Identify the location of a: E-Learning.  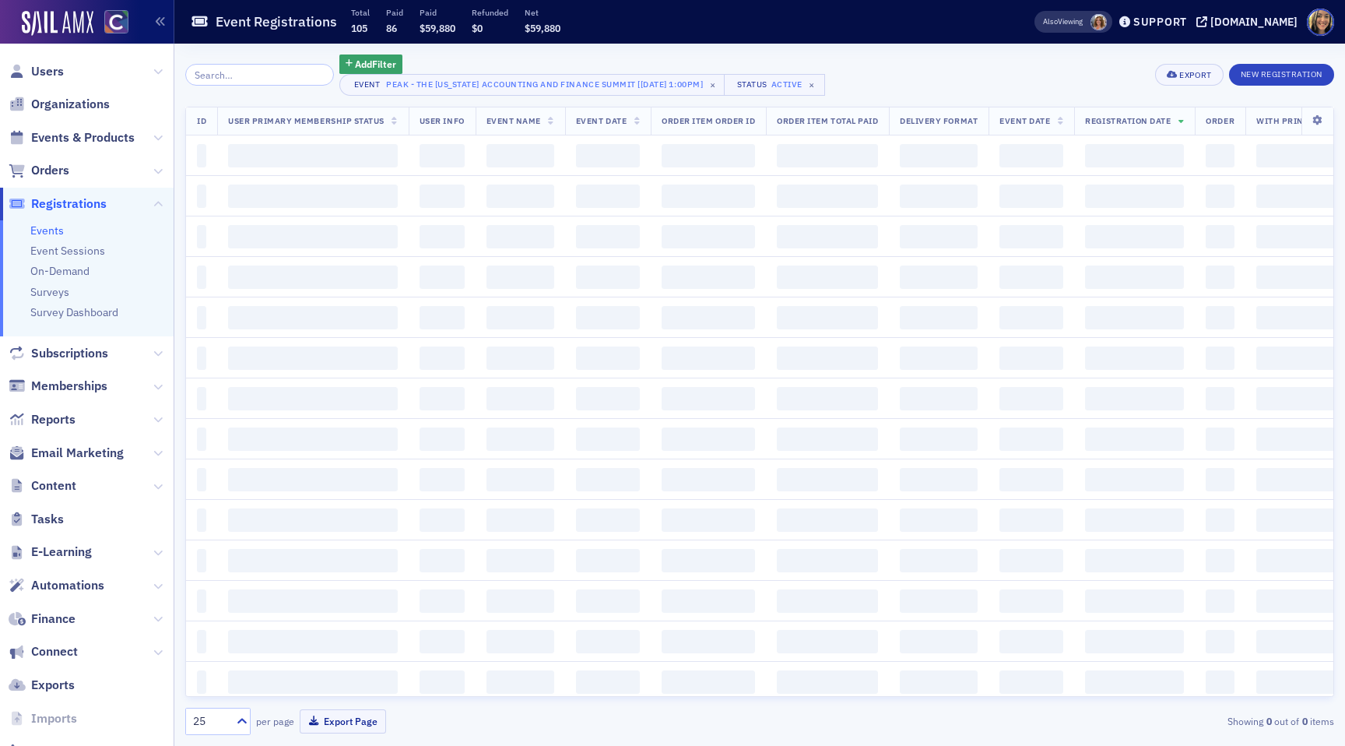
(50, 552).